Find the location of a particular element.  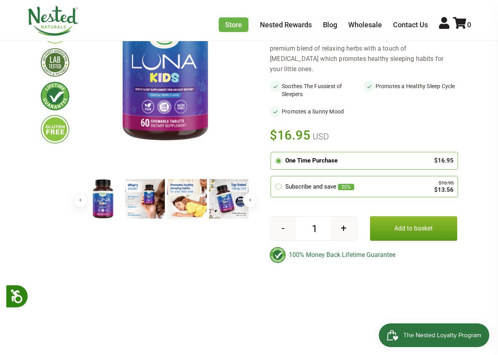

button: Previous is located at coordinates (80, 200).